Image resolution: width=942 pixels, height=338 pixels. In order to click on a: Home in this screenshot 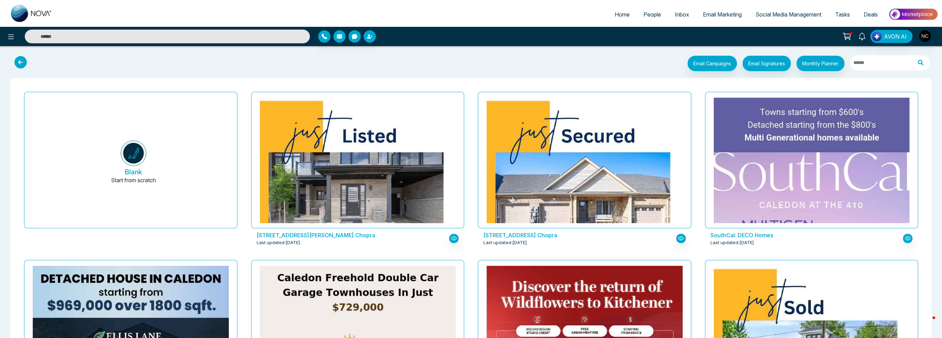, I will do `click(622, 14)`.